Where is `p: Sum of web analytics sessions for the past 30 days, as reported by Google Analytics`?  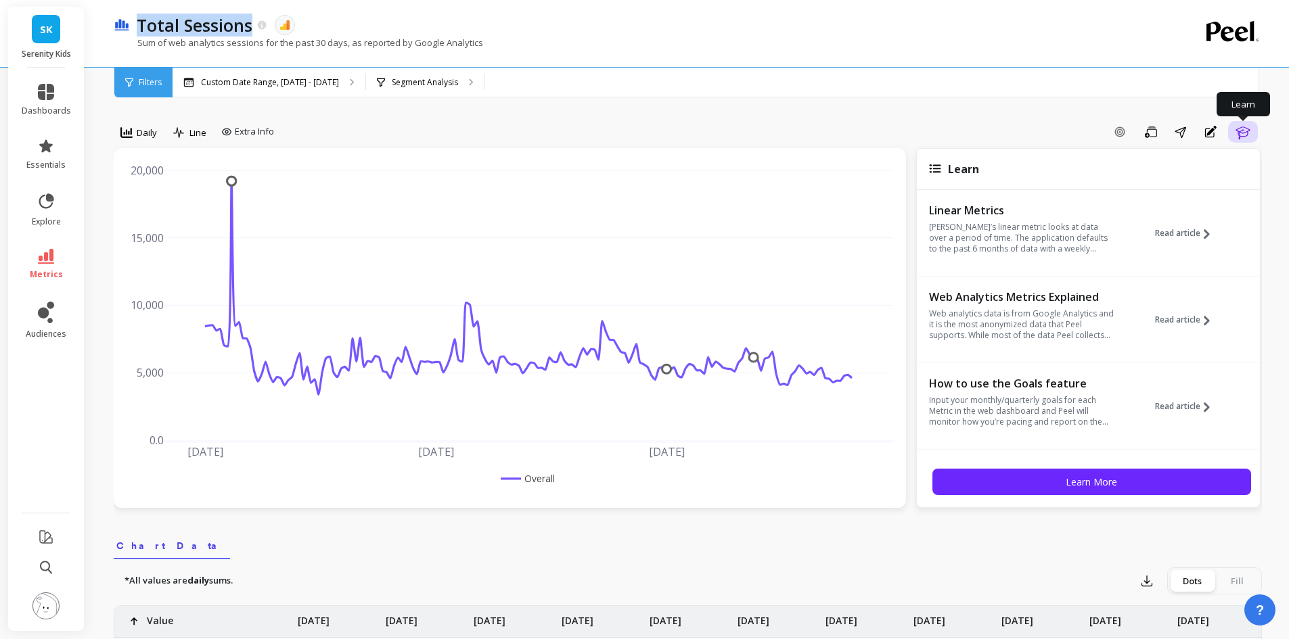
p: Sum of web analytics sessions for the past 30 days, as reported by Google Analytics is located at coordinates (298, 43).